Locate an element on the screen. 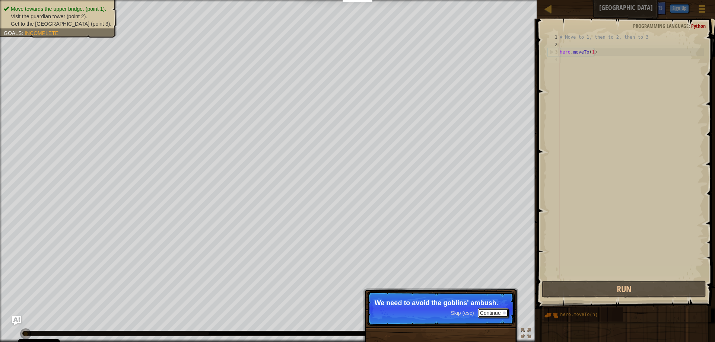  li: Visit the guardian tower (point 2). is located at coordinates (57, 16).